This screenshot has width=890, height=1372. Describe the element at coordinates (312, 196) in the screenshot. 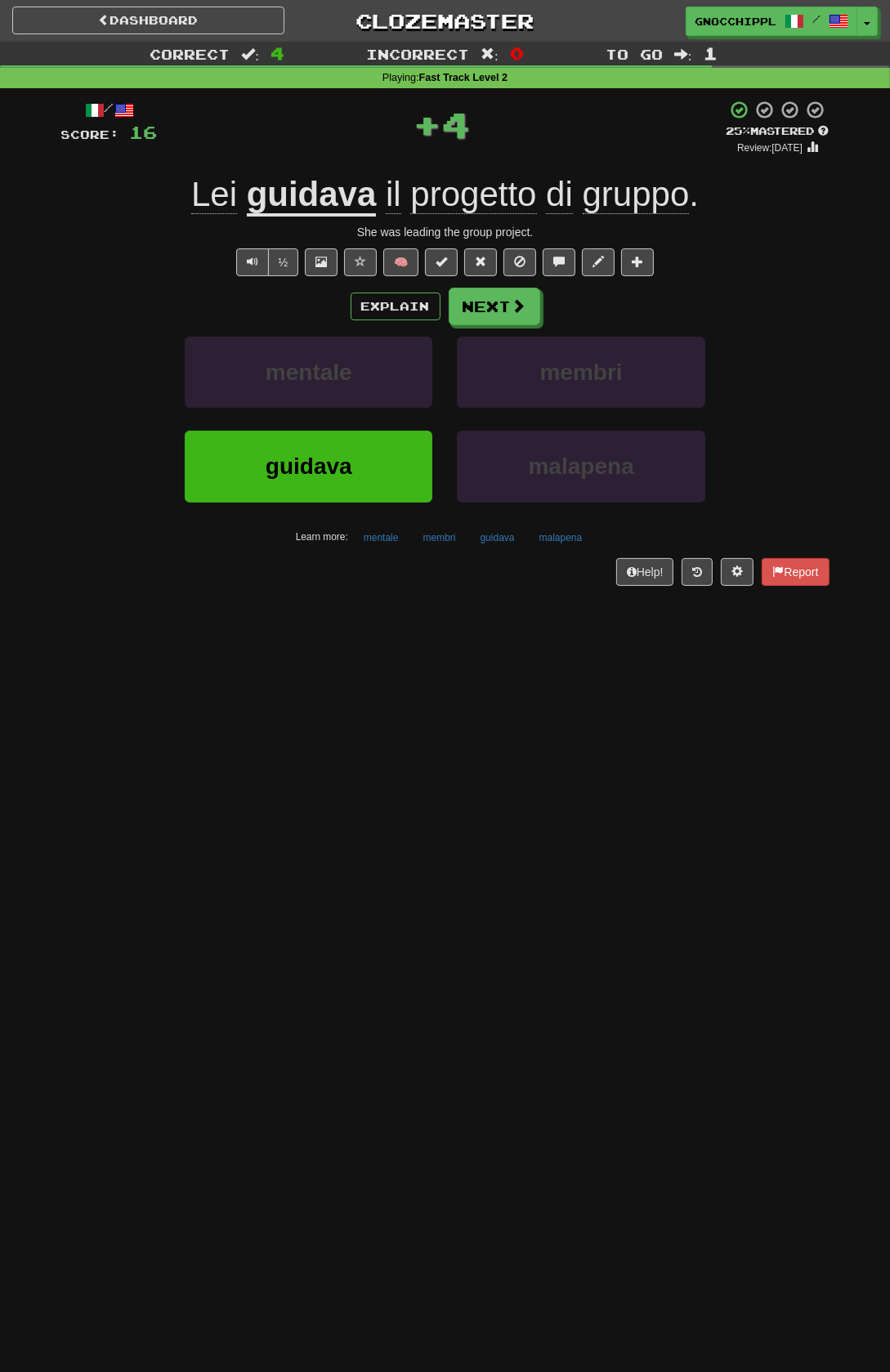

I see `strong: guidava` at that location.